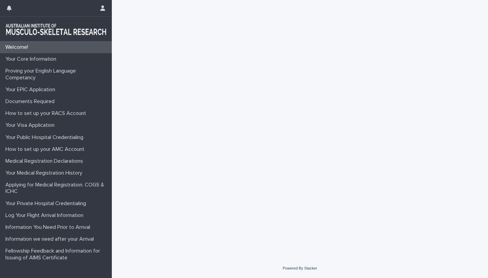 This screenshot has width=488, height=278. What do you see at coordinates (45, 161) in the screenshot?
I see `p: Medical Registration Declarations` at bounding box center [45, 161].